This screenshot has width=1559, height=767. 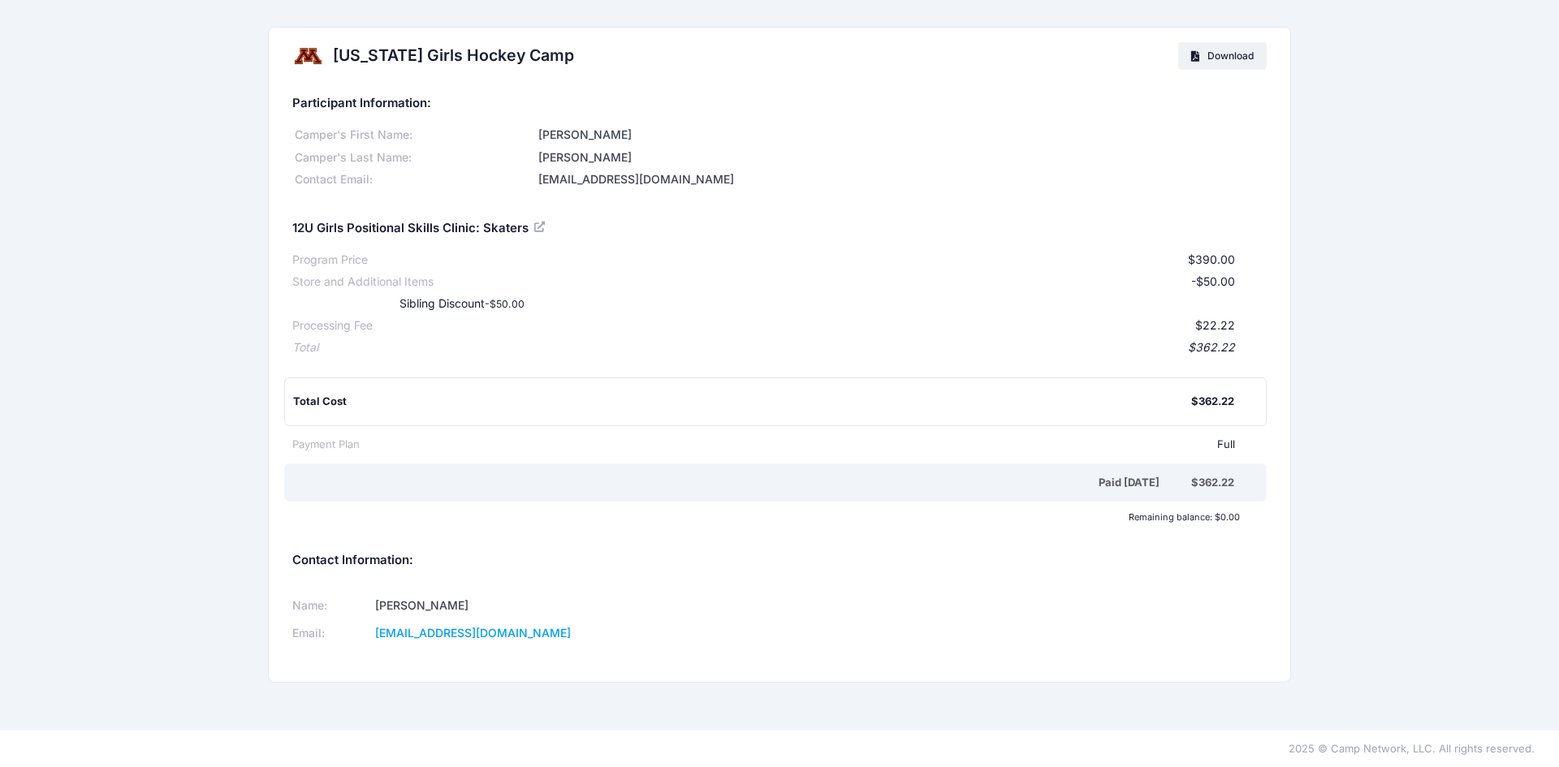 What do you see at coordinates (804, 326) in the screenshot?
I see `div: $22.22` at bounding box center [804, 326].